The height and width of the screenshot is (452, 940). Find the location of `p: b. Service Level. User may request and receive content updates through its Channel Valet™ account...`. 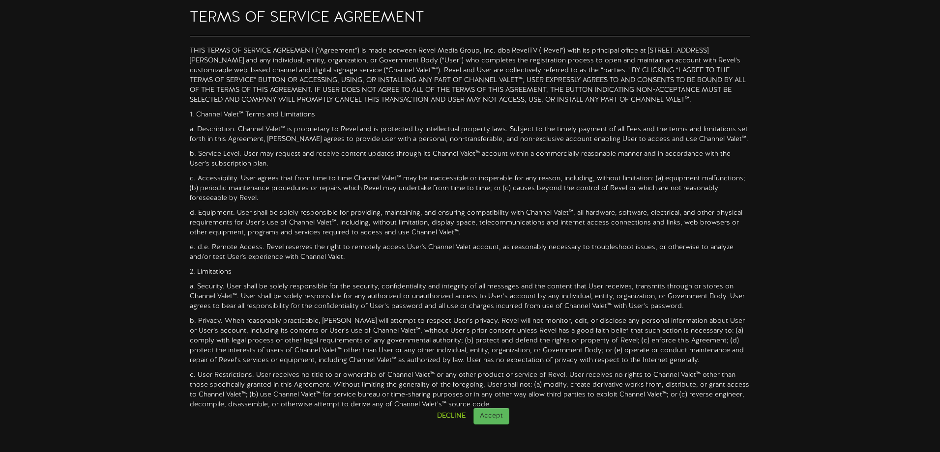

p: b. Service Level. User may request and receive content updates through its Channel Valet™ account... is located at coordinates (470, 159).